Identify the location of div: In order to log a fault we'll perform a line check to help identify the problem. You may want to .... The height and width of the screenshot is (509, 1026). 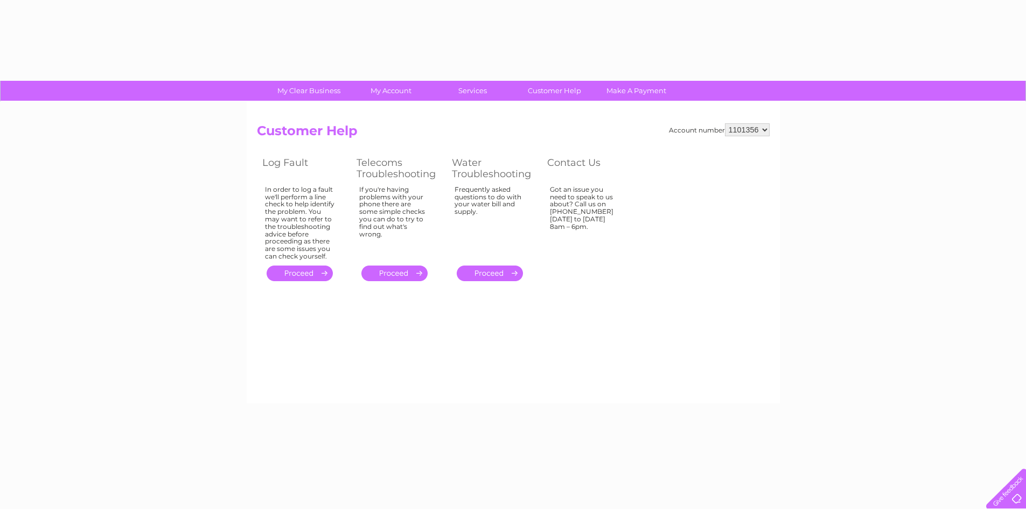
(300, 223).